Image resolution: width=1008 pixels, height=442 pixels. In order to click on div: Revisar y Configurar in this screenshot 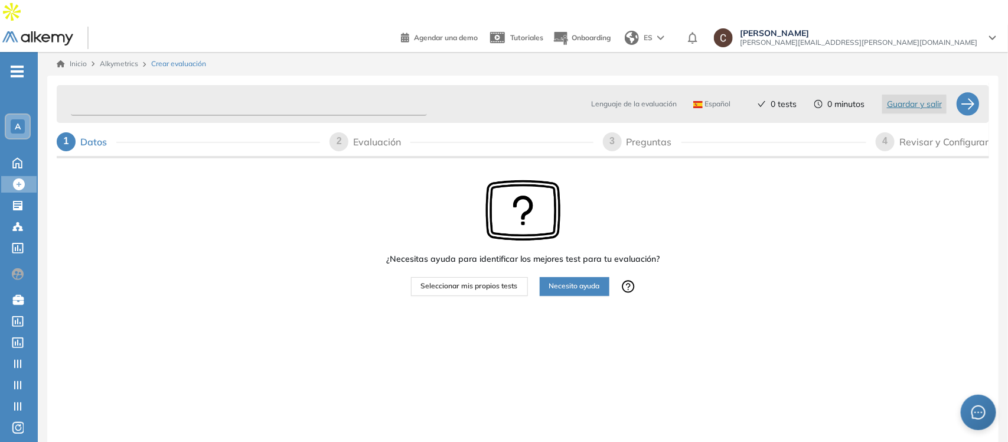, I will do `click(944, 142)`.